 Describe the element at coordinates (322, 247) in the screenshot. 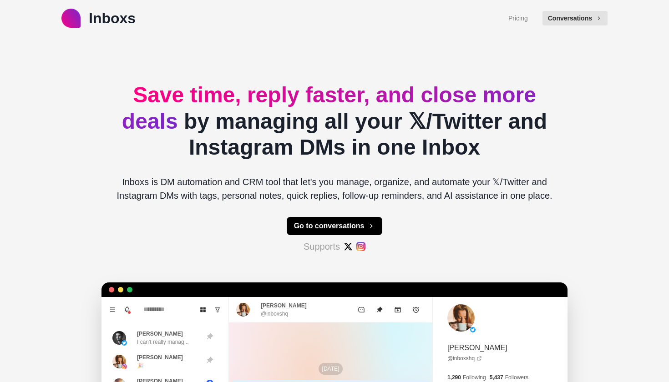

I see `p: Supports` at that location.